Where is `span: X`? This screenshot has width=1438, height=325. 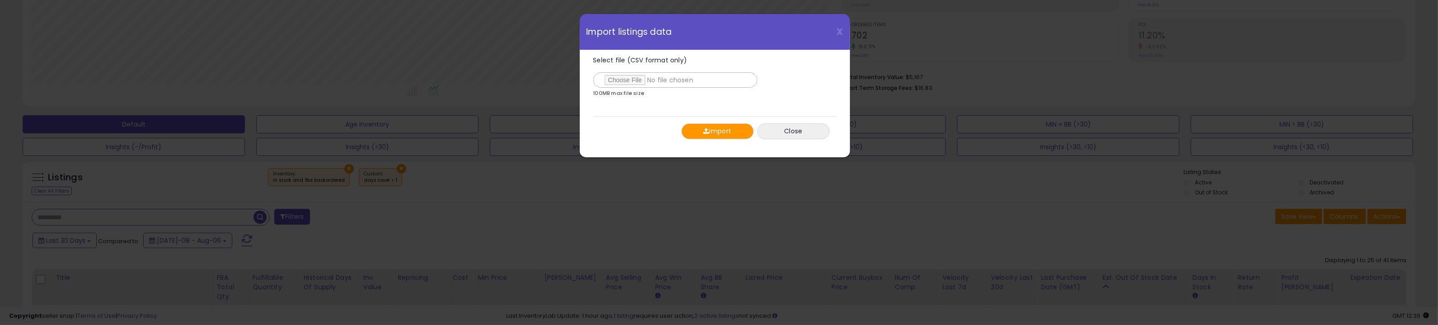
span: X is located at coordinates (840, 32).